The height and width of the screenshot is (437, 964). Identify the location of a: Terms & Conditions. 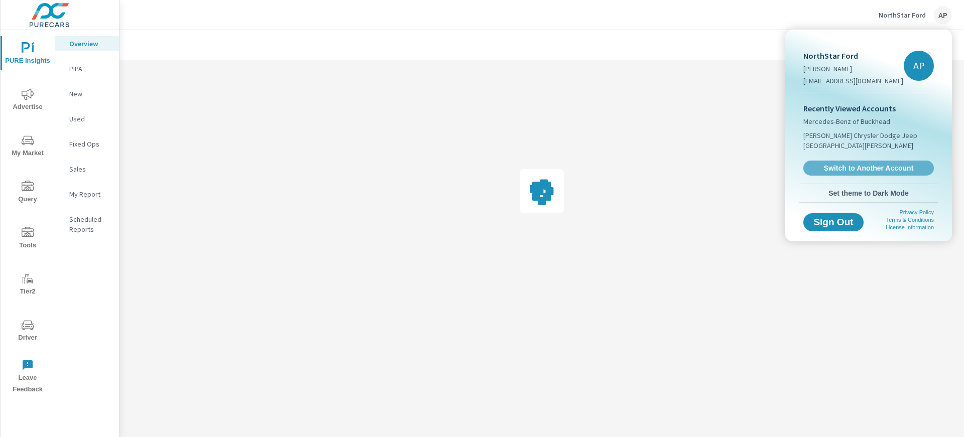
(910, 220).